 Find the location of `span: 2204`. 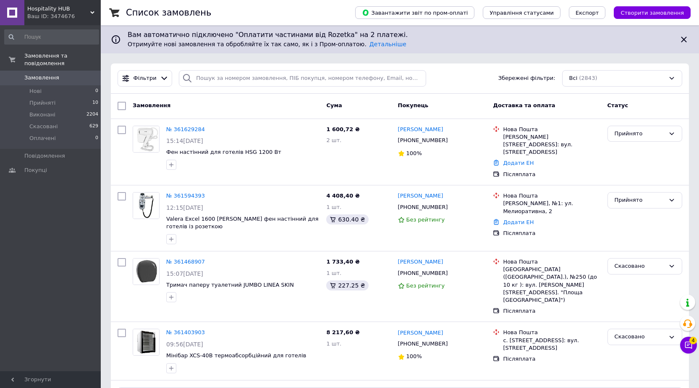

span: 2204 is located at coordinates (92, 115).